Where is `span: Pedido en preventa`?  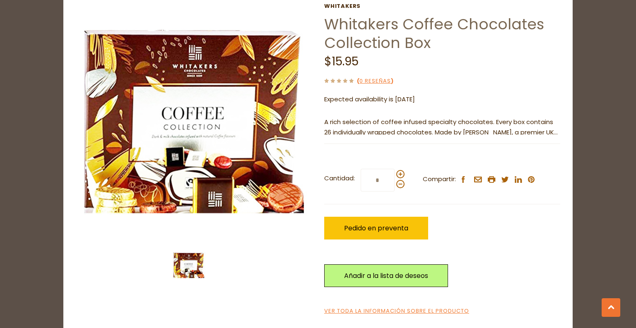 span: Pedido en preventa is located at coordinates (376, 228).